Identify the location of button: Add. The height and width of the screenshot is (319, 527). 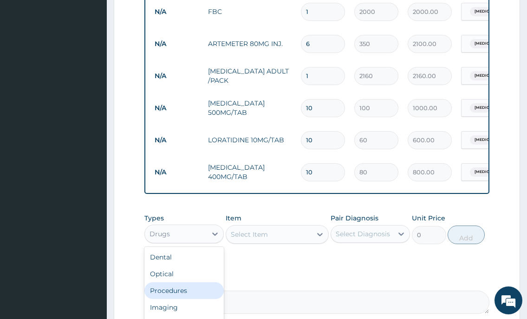
(466, 235).